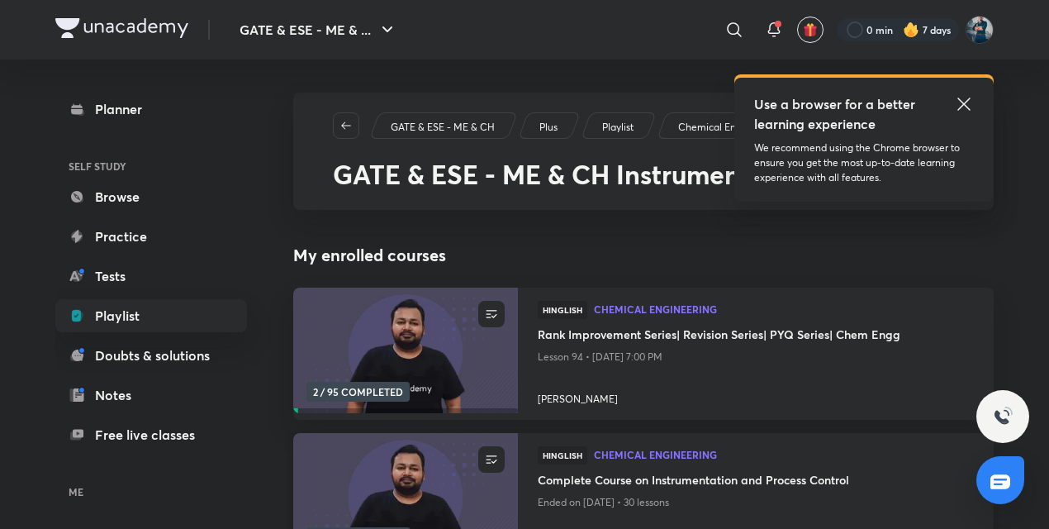 This screenshot has width=1049, height=529. I want to click on h6: ME, so click(151, 492).